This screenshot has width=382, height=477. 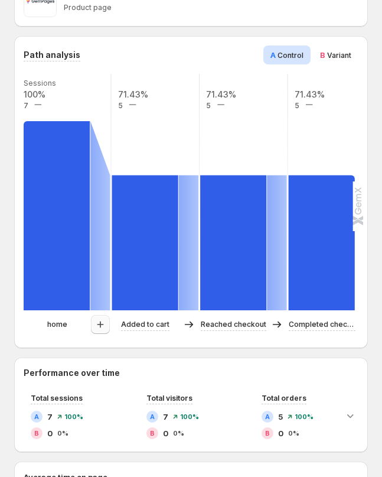 I want to click on span: Total visitors, so click(x=169, y=397).